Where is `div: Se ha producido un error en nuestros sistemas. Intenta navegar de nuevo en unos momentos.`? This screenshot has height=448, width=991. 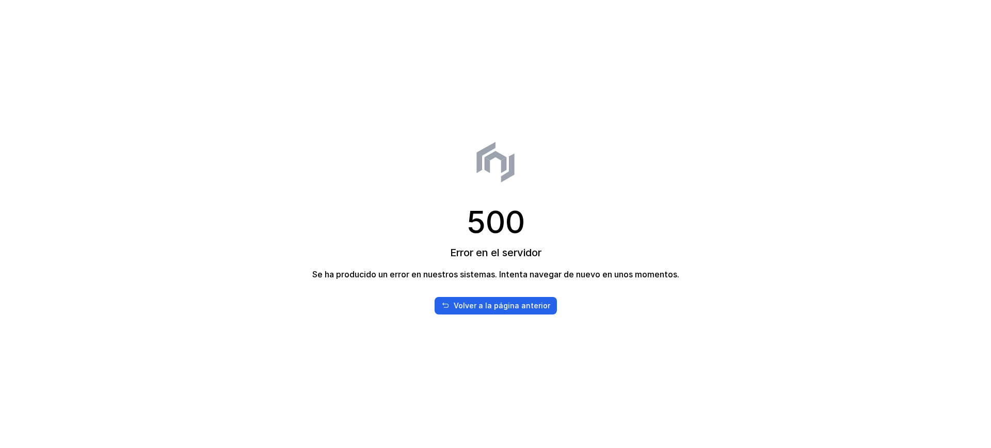
div: Se ha producido un error en nuestros sistemas. Intenta navegar de nuevo en unos momentos. is located at coordinates (495, 274).